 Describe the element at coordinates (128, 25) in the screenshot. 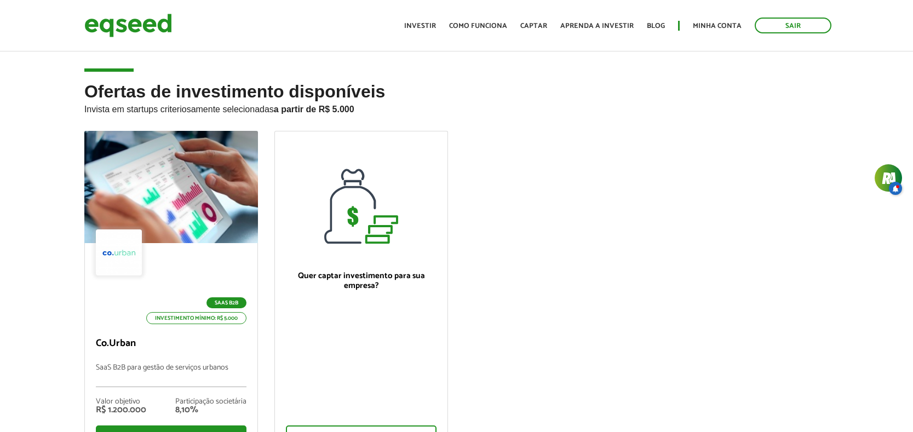

I see `img: EqSeed` at that location.